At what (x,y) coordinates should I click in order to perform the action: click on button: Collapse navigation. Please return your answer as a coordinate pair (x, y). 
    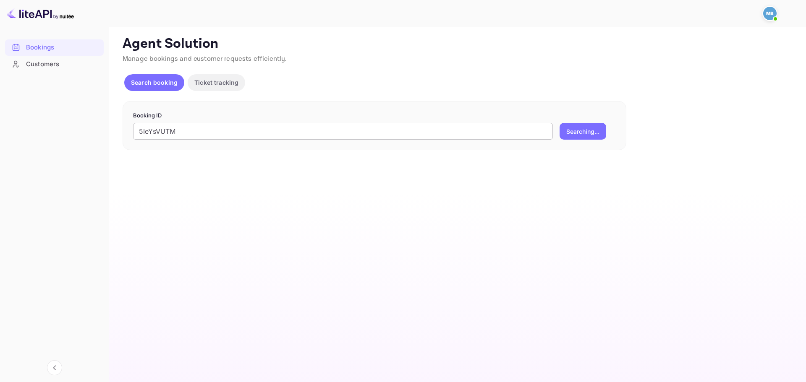
    Looking at the image, I should click on (55, 368).